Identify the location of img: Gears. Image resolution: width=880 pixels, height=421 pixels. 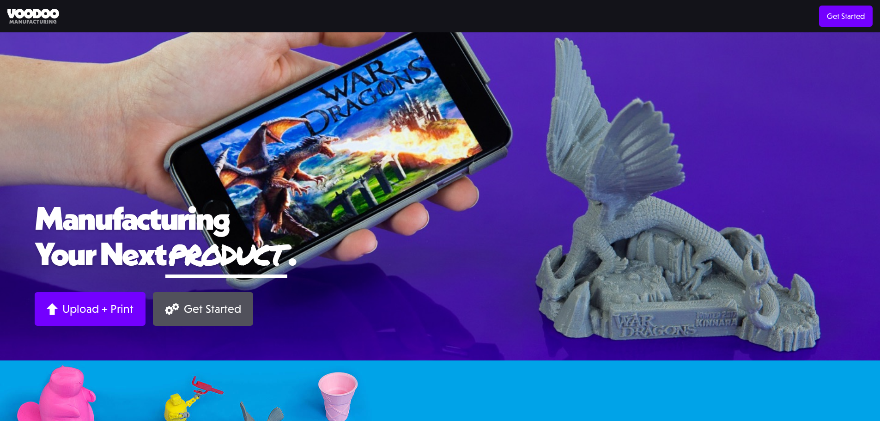
(172, 309).